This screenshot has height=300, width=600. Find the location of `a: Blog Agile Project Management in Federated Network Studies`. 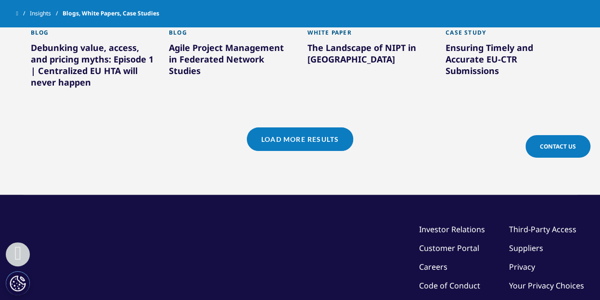

a: Blog Agile Project Management in Federated Network Studies is located at coordinates (231, 62).